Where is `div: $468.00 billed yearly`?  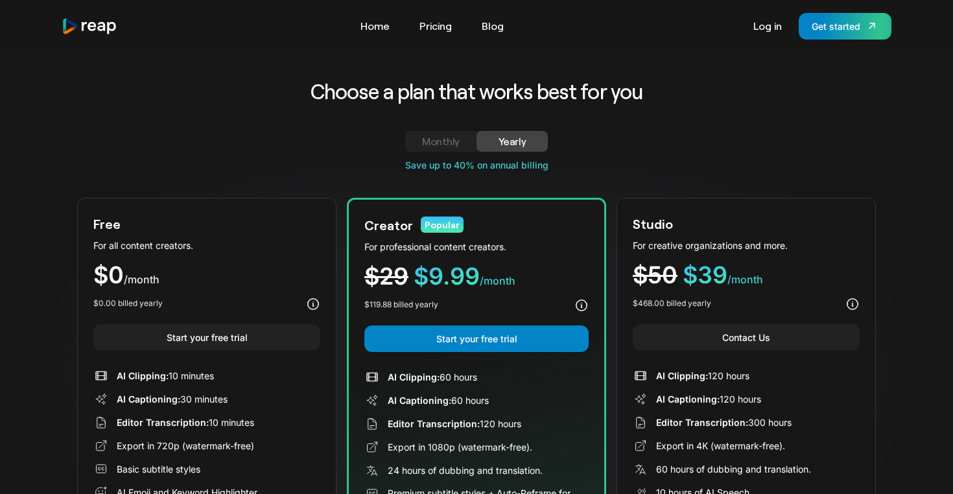 div: $468.00 billed yearly is located at coordinates (672, 303).